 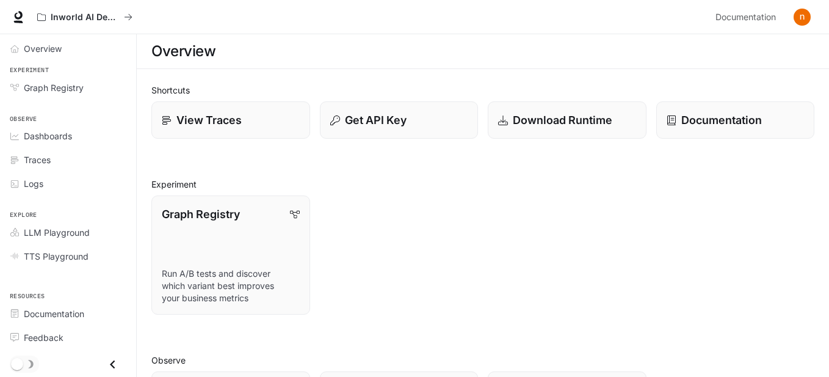 I want to click on h2: Shortcuts, so click(x=483, y=90).